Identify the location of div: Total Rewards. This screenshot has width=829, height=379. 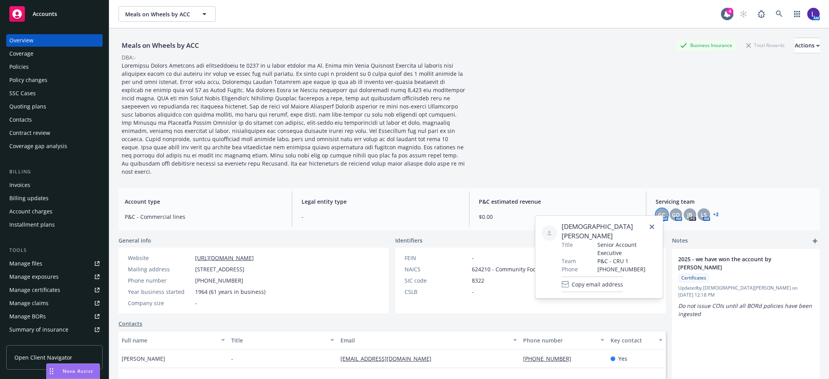
(765, 45).